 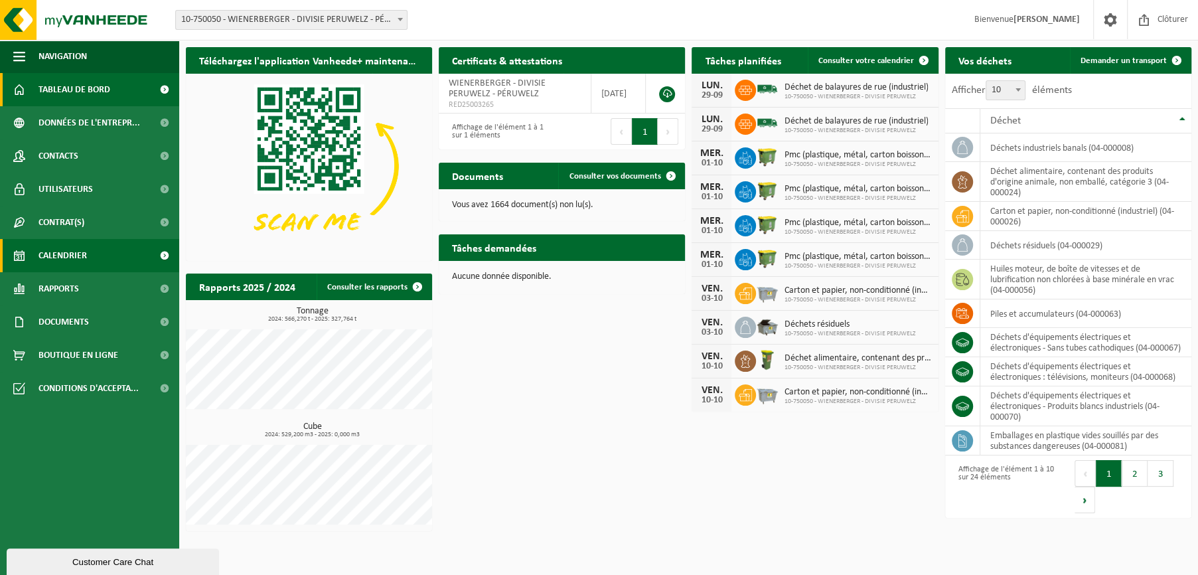 What do you see at coordinates (89, 123) in the screenshot?
I see `span: Données de l'entrepr...` at bounding box center [89, 123].